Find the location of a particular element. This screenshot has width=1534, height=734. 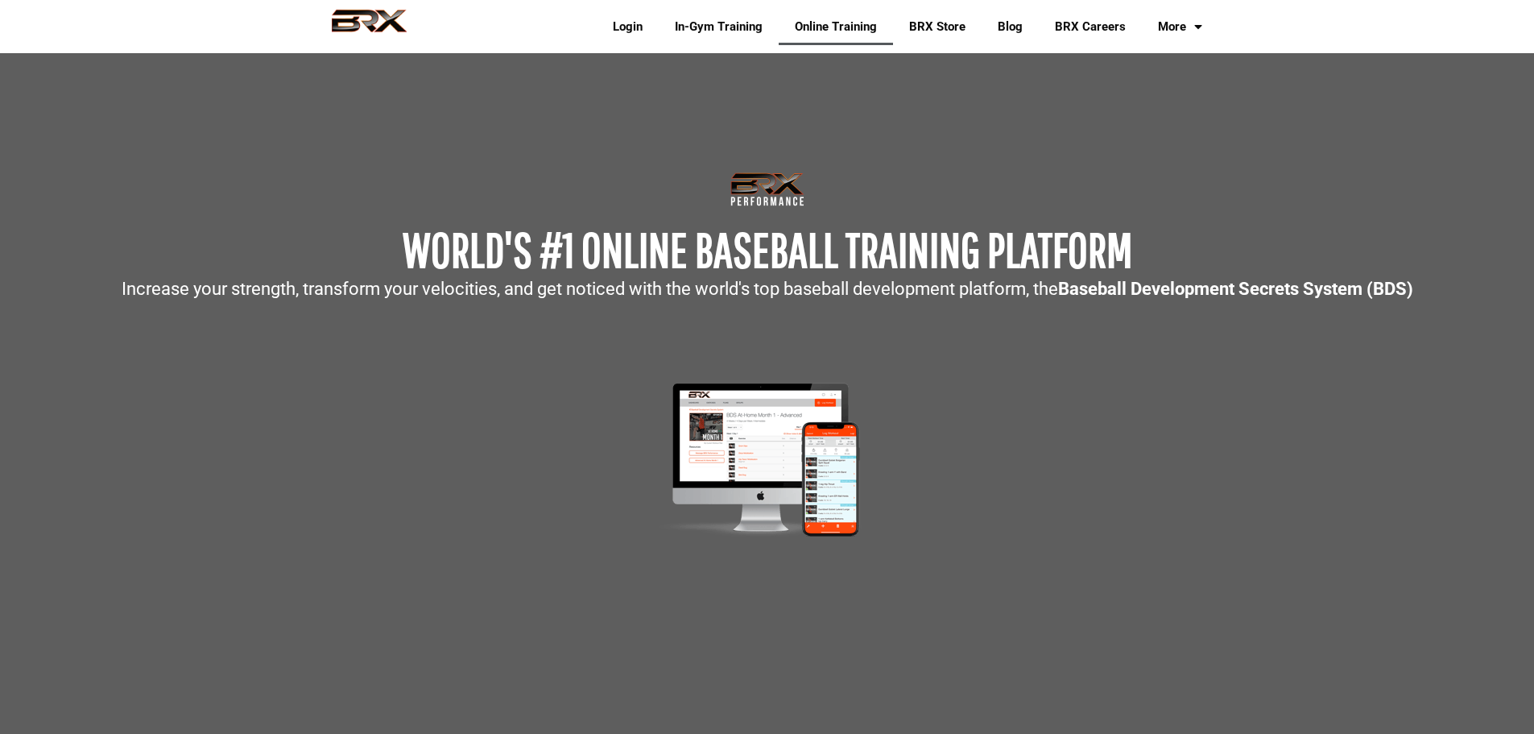

img: Transparent-Black-BRX-Logo-White-Performance is located at coordinates (767, 189).